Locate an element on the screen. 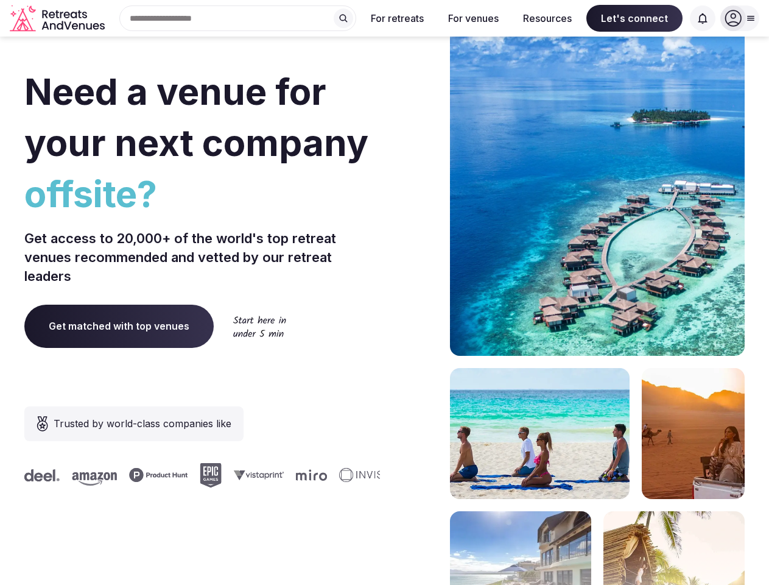  img: yoga on tropical beach is located at coordinates (540, 433).